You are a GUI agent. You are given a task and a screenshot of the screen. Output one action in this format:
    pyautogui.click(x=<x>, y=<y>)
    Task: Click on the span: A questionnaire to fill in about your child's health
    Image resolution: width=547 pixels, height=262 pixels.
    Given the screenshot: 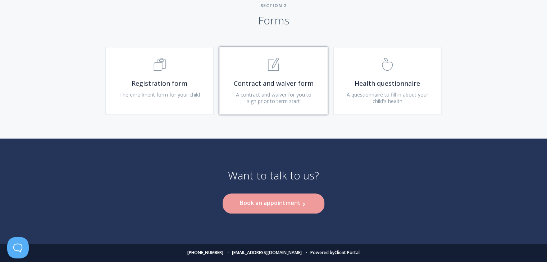 What is the action you would take?
    pyautogui.click(x=387, y=98)
    